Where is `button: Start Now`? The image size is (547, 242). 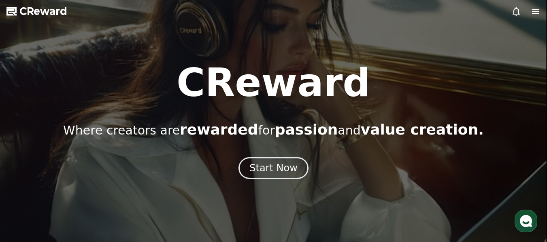
button: Start Now is located at coordinates (273, 168).